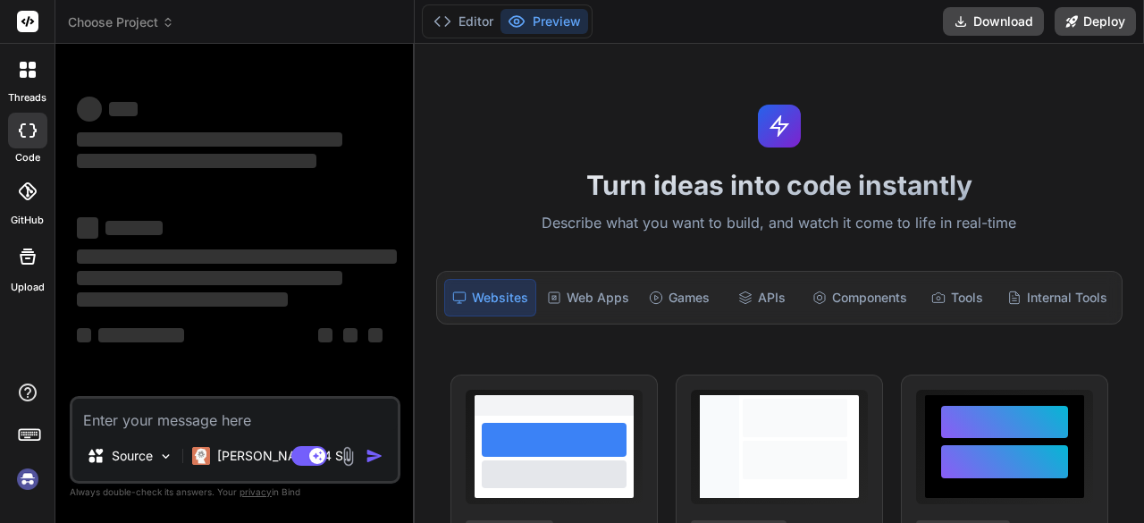 This screenshot has height=523, width=1144. I want to click on img: signin, so click(28, 479).